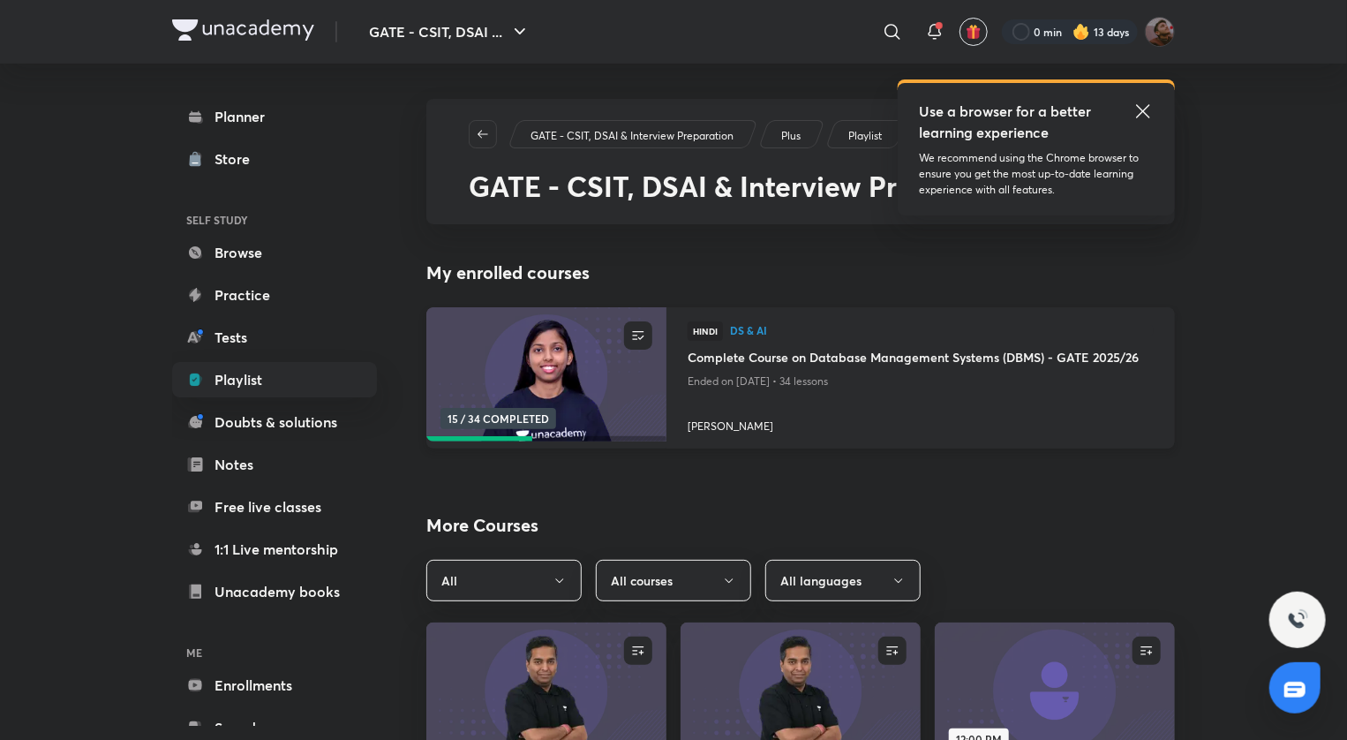 This screenshot has width=1347, height=740. What do you see at coordinates (705, 331) in the screenshot?
I see `span: Hindi` at bounding box center [705, 331].